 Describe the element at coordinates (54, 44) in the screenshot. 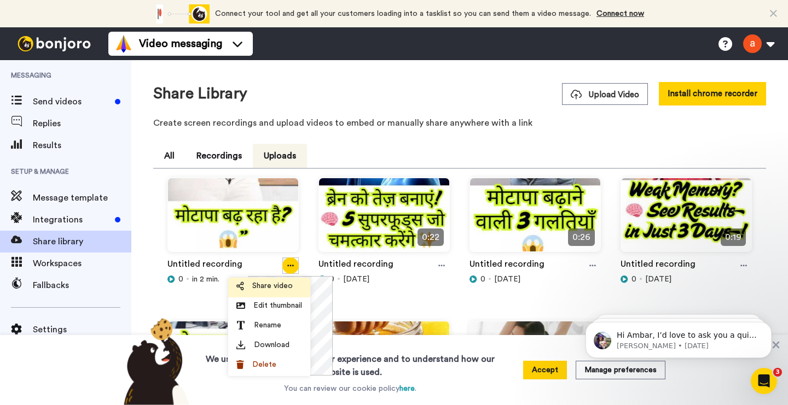

I see `img: bj-logo-header-white.svg` at that location.